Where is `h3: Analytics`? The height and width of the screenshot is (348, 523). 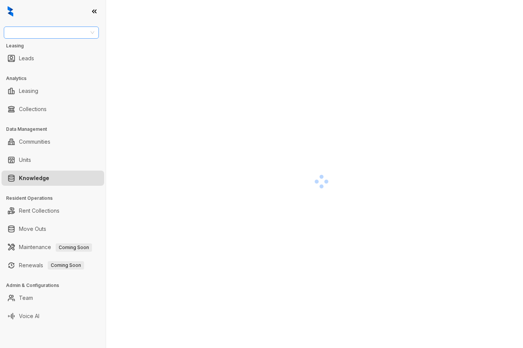 h3: Analytics is located at coordinates (56, 78).